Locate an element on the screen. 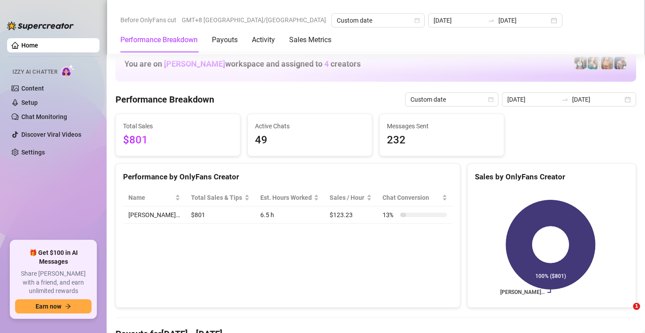 The height and width of the screenshot is (333, 645). th: Total Sales & Tips is located at coordinates (220, 198).